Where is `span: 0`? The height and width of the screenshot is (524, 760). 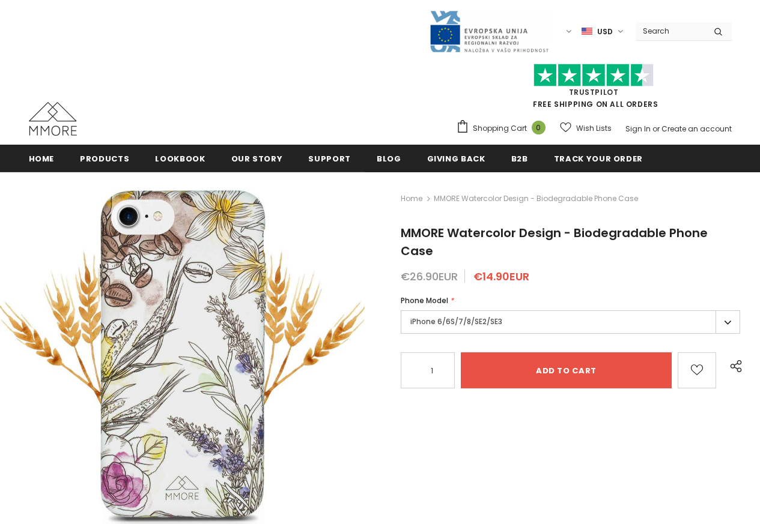 span: 0 is located at coordinates (538, 127).